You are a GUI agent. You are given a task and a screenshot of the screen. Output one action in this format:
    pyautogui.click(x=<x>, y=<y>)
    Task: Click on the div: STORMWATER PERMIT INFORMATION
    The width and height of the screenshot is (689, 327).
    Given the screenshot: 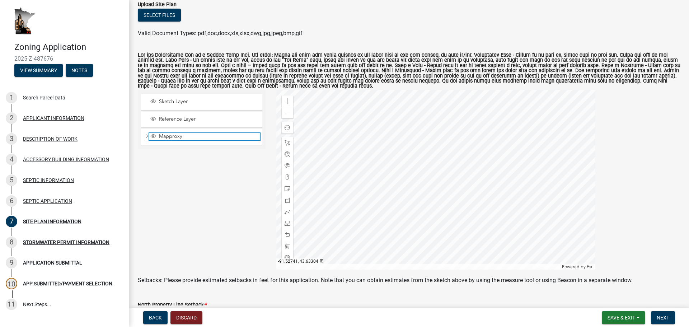 What is the action you would take?
    pyautogui.click(x=66, y=242)
    